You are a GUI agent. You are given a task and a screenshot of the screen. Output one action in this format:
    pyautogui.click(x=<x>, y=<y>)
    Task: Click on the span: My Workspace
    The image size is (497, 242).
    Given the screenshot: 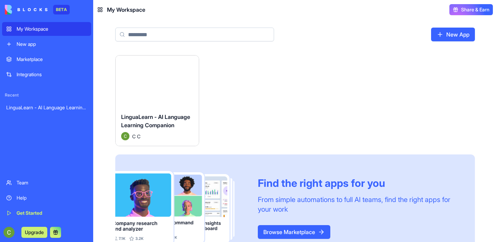 What is the action you would take?
    pyautogui.click(x=126, y=10)
    